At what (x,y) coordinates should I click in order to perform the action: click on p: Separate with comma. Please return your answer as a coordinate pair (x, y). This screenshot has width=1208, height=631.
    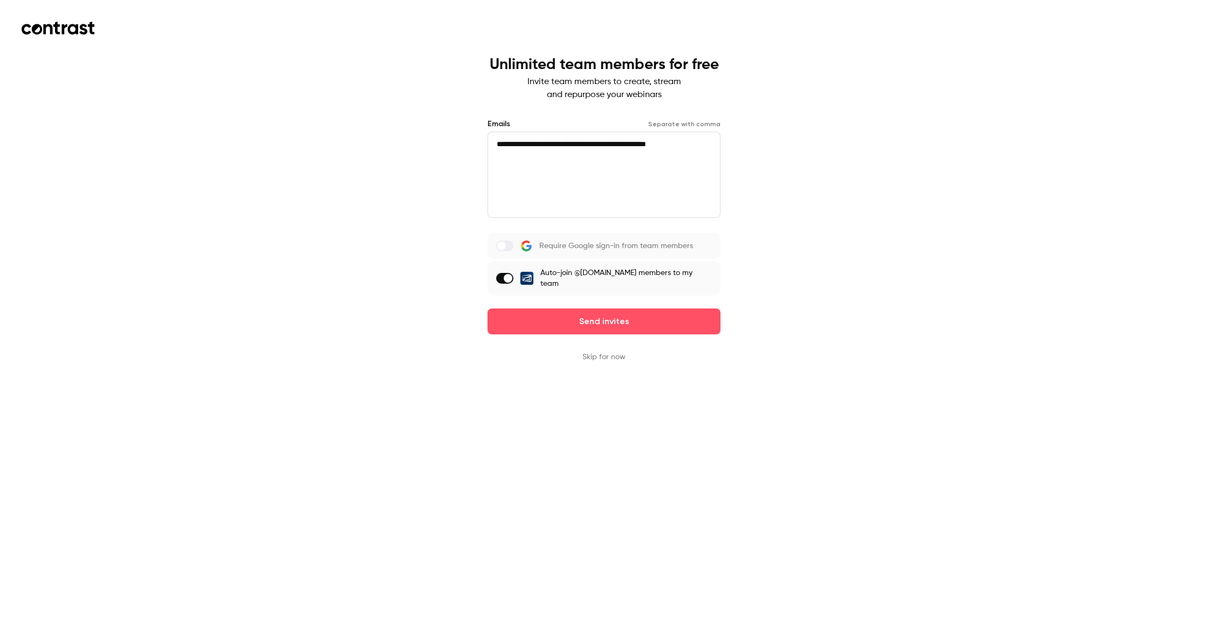
    Looking at the image, I should click on (684, 124).